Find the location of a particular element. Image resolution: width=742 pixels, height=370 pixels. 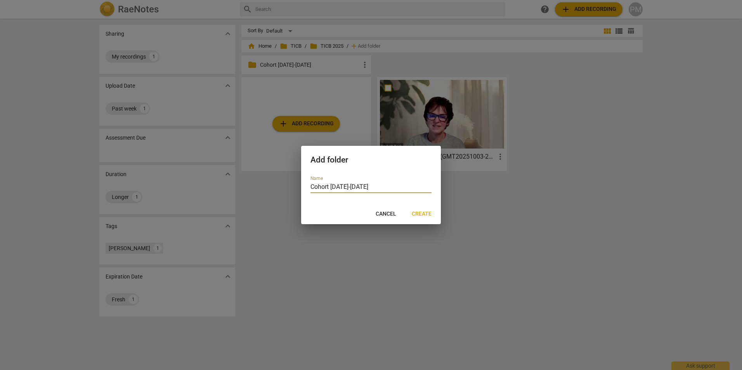

button: Create is located at coordinates (421, 214).